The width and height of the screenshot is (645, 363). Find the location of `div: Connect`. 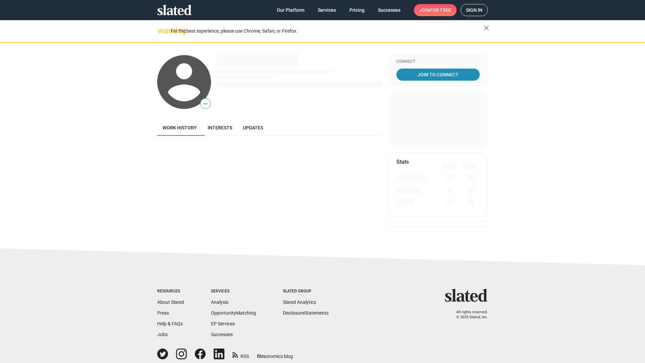

div: Connect is located at coordinates (438, 62).